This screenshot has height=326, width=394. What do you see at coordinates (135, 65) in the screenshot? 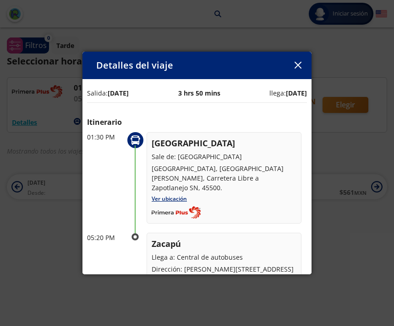
I see `p: Detalles del viaje` at bounding box center [135, 65].